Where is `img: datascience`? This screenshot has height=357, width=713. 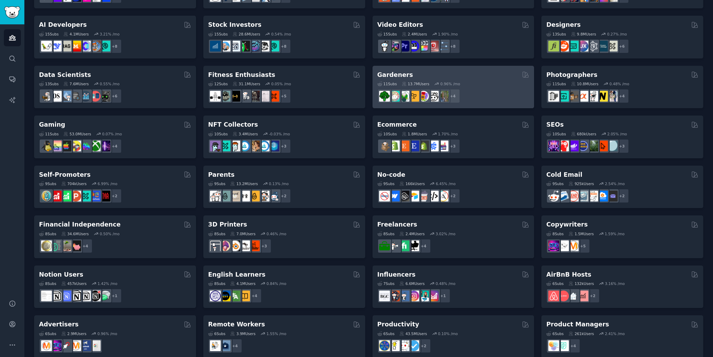 img: datascience is located at coordinates (56, 96).